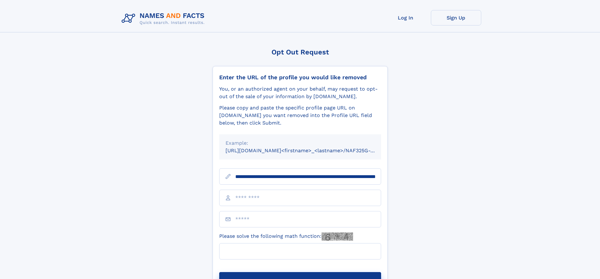  Describe the element at coordinates (300, 52) in the screenshot. I see `div: Opt Out Request` at that location.